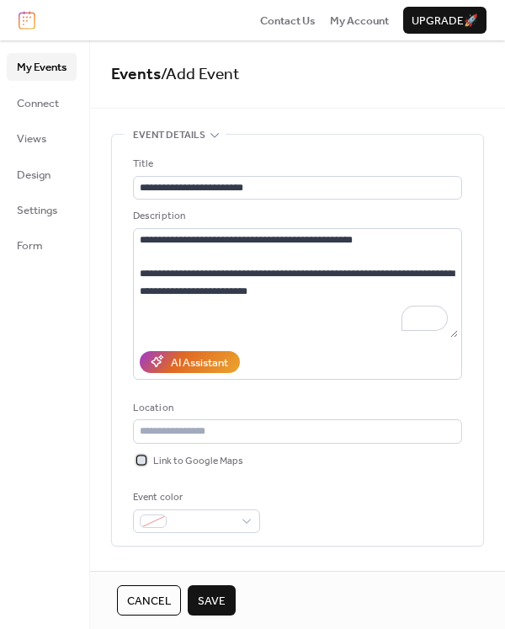 This screenshot has width=505, height=629. What do you see at coordinates (34, 175) in the screenshot?
I see `span: Design` at bounding box center [34, 175].